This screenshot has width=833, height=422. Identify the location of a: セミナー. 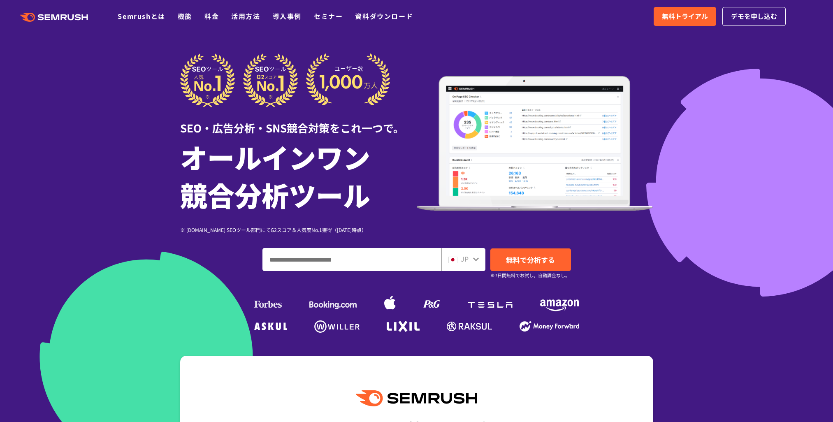
(328, 16).